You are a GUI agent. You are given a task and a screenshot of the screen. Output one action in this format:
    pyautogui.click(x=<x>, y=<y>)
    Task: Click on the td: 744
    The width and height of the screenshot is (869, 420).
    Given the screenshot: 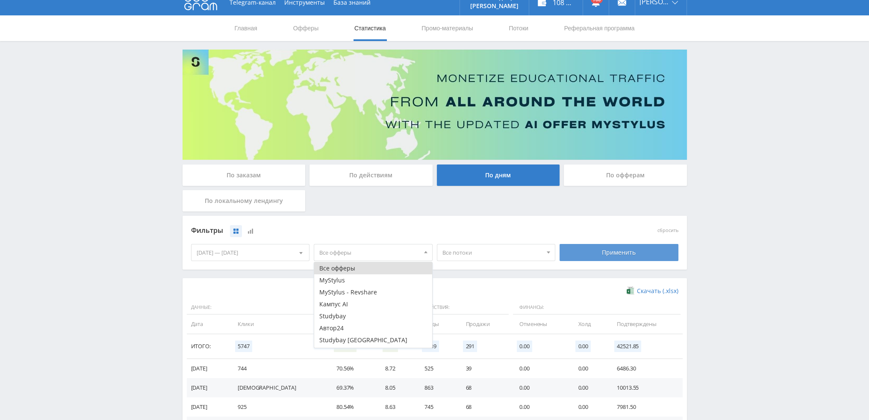 What is the action you would take?
    pyautogui.click(x=278, y=368)
    